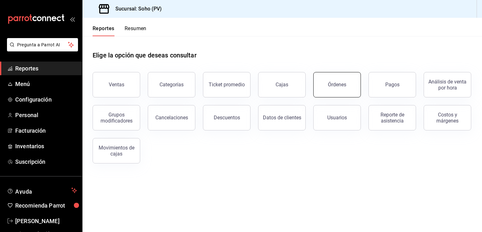 The height and width of the screenshot is (232, 482). Describe the element at coordinates (337, 84) in the screenshot. I see `div: Órdenes` at that location.